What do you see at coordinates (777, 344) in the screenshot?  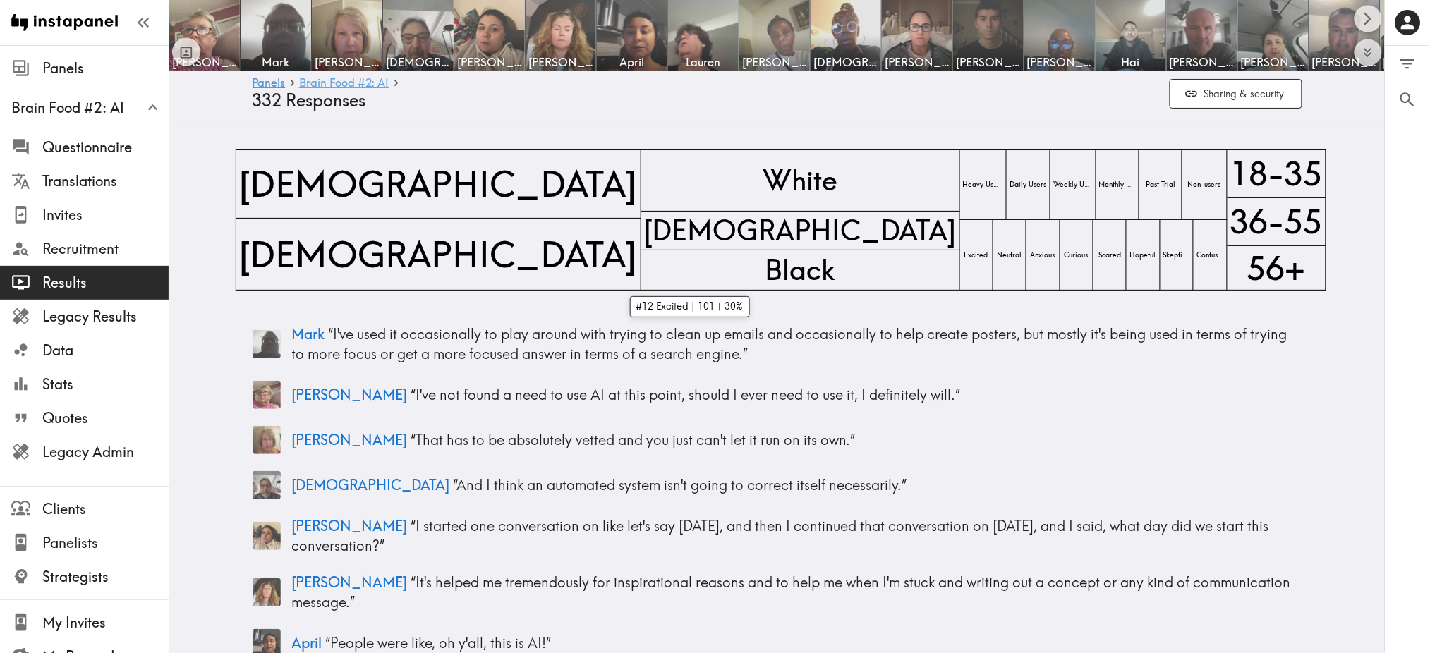 I see `a: Panelist thumbnailMark “I've used it occasionally to play around with trying to clean up emails a...` at bounding box center [777, 344].